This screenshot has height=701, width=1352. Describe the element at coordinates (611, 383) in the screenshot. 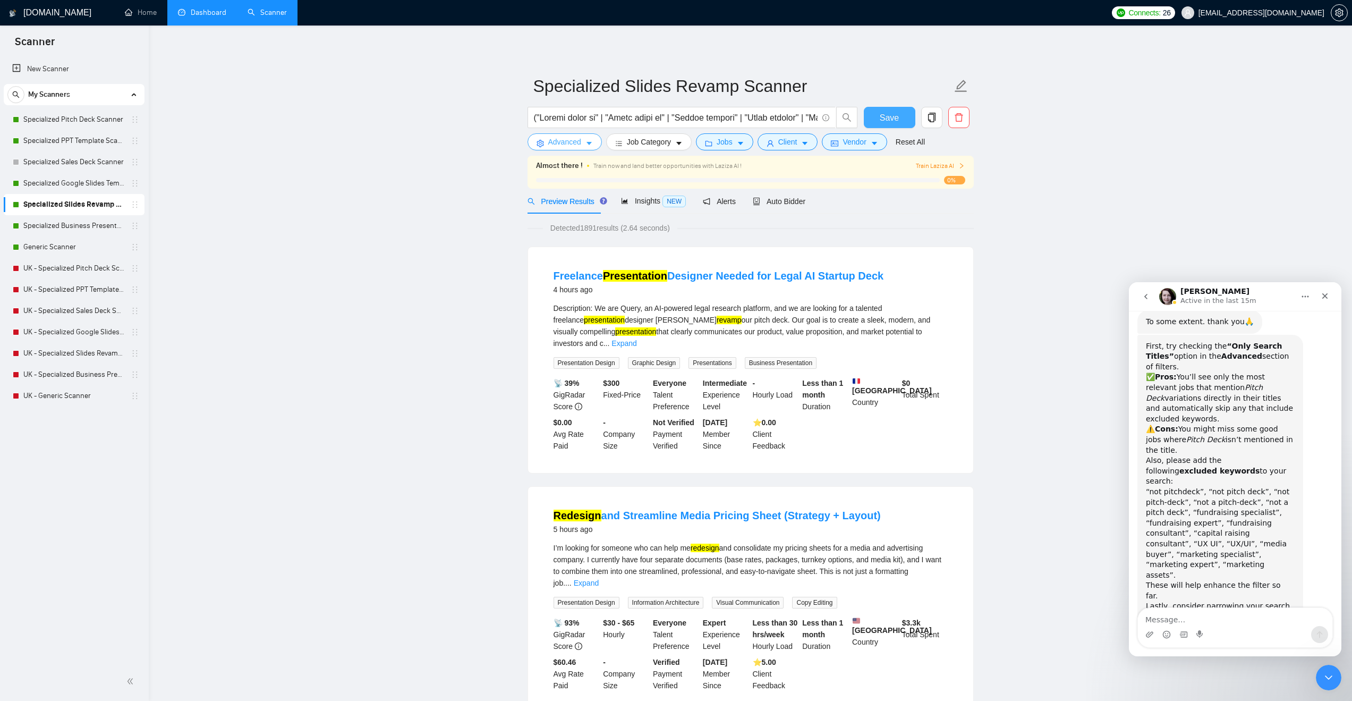

I see `b: $ 300` at that location.